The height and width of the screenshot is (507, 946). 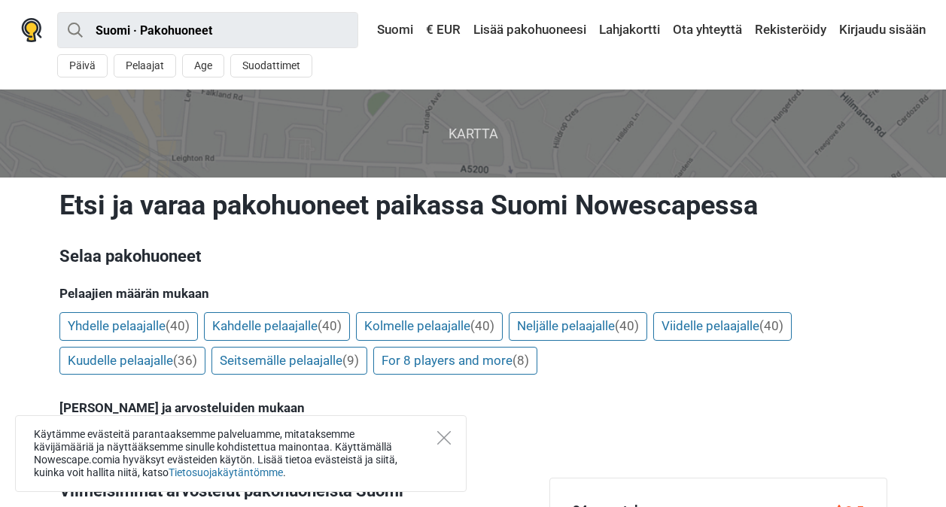 What do you see at coordinates (530, 30) in the screenshot?
I see `a: Lisää pakohuoneesi` at bounding box center [530, 30].